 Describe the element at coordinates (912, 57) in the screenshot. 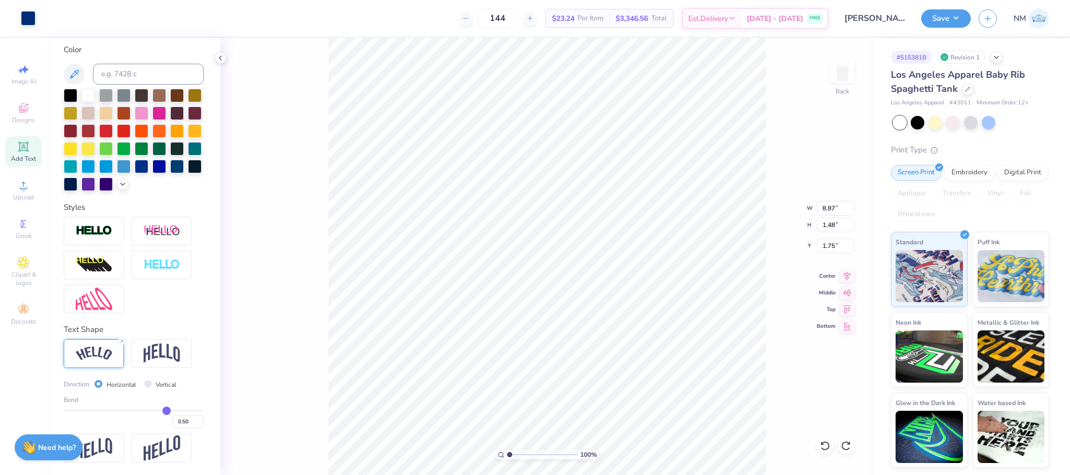

I see `div: # 515381B` at that location.